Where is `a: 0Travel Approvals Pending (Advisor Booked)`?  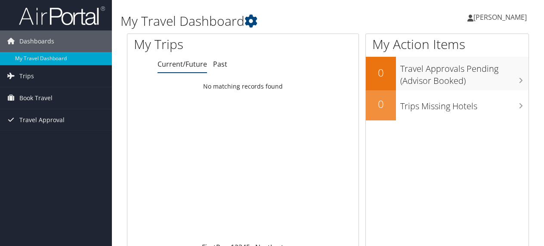
a: 0Travel Approvals Pending (Advisor Booked) is located at coordinates (447, 73).